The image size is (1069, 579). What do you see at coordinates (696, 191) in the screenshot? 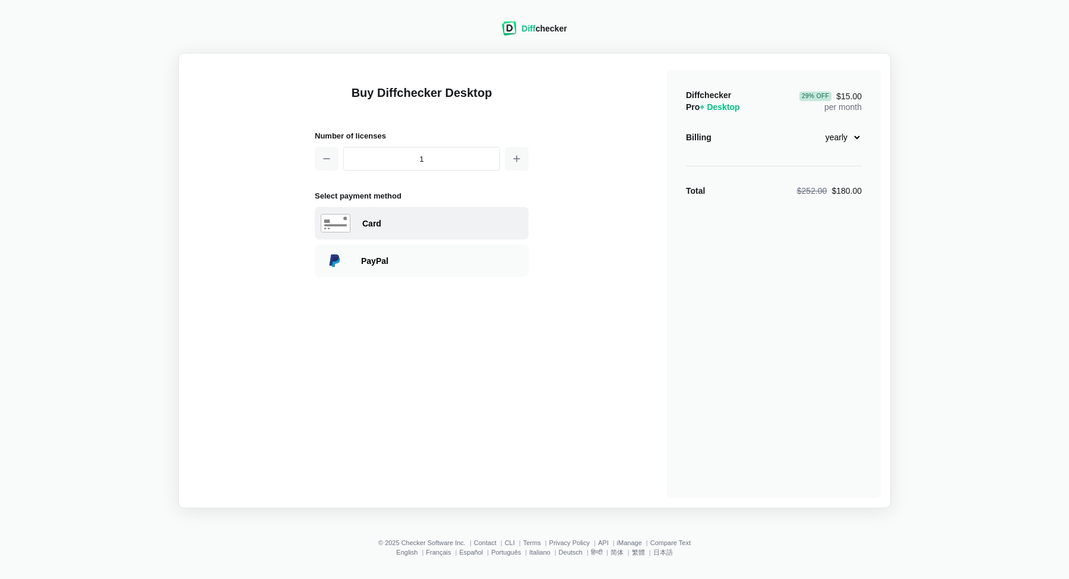
I see `strong: Total` at bounding box center [696, 191].